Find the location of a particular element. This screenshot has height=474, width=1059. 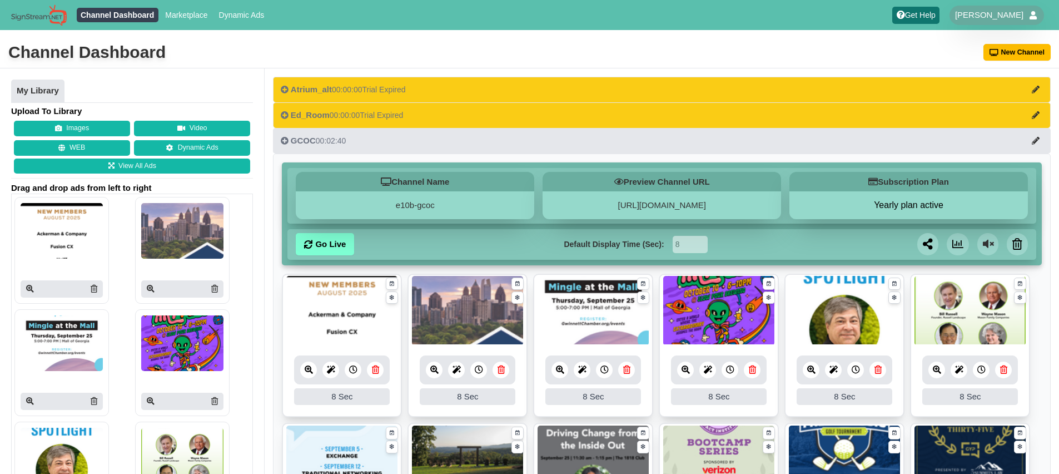

button: Yearly plan active is located at coordinates (909, 205).